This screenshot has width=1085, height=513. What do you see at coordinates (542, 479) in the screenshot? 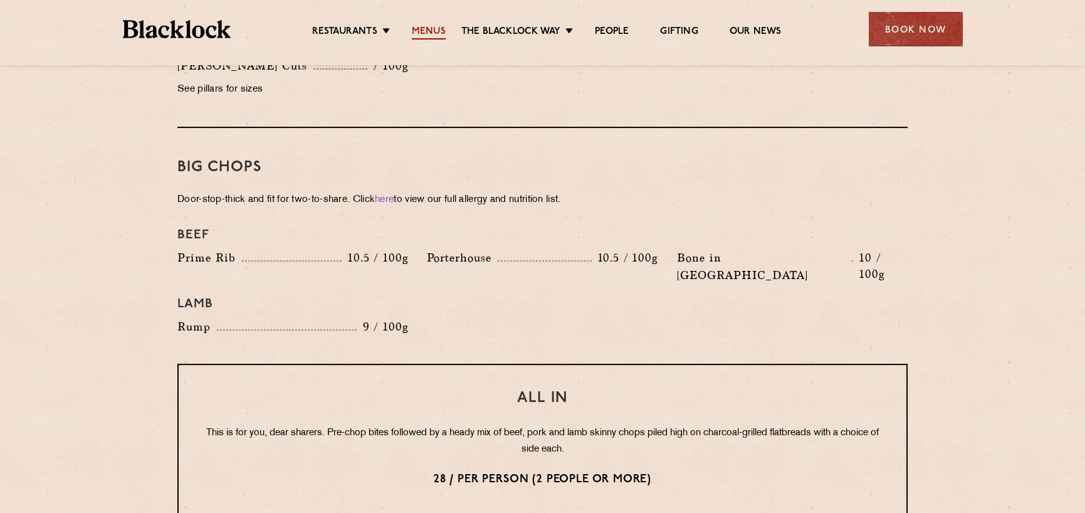
I see `p: 28 / per person (2 people or more)` at bounding box center [542, 479].